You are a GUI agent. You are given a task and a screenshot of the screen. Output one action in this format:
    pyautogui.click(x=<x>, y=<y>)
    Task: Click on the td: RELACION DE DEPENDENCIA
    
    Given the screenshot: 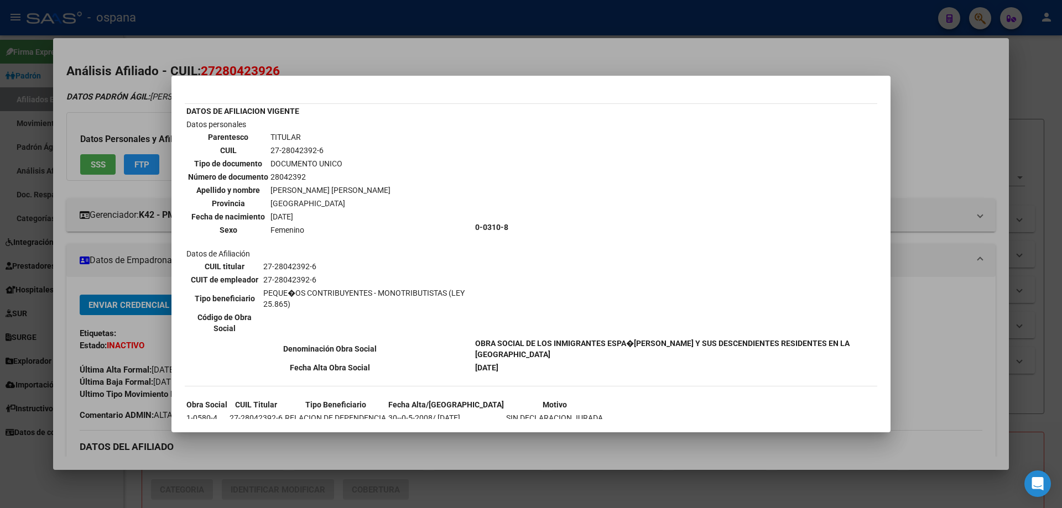 What is the action you would take?
    pyautogui.click(x=335, y=418)
    